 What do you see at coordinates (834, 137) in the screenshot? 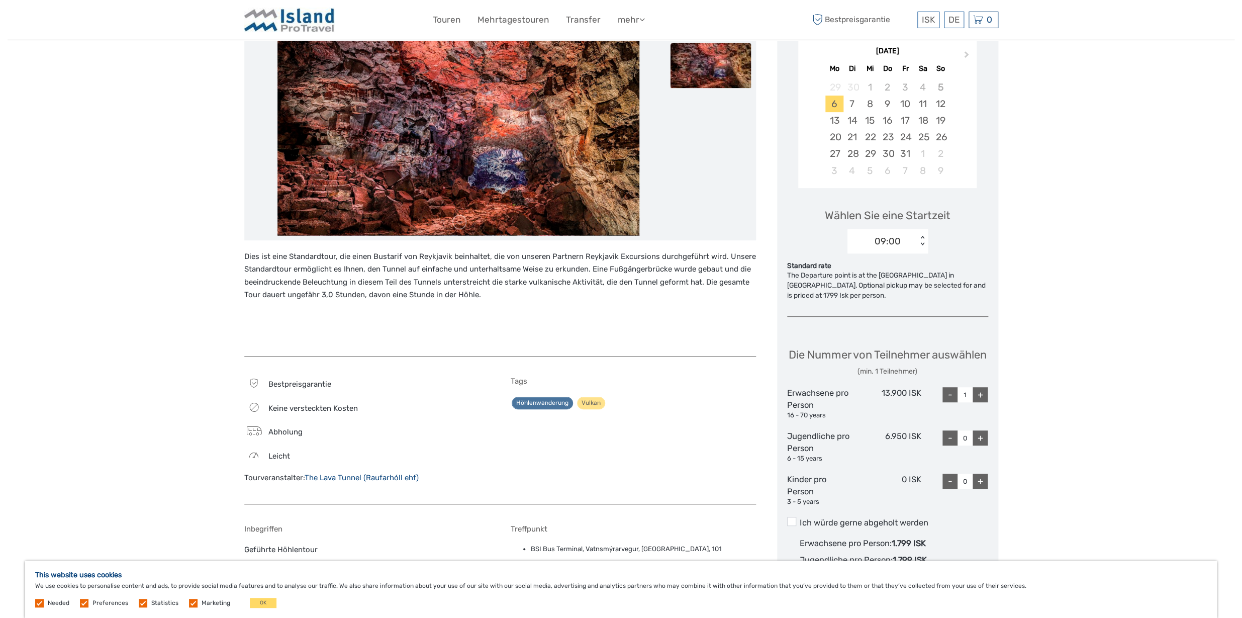
I see `div: Choose Montag, 20. Oktober 2025` at bounding box center [834, 137].